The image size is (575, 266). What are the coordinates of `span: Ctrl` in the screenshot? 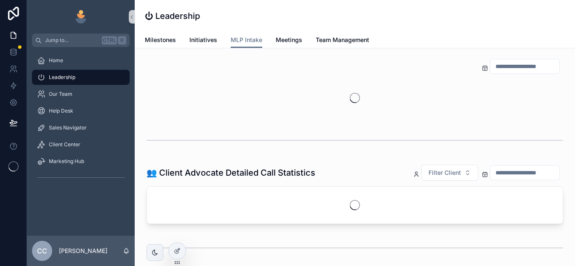 It's located at (109, 40).